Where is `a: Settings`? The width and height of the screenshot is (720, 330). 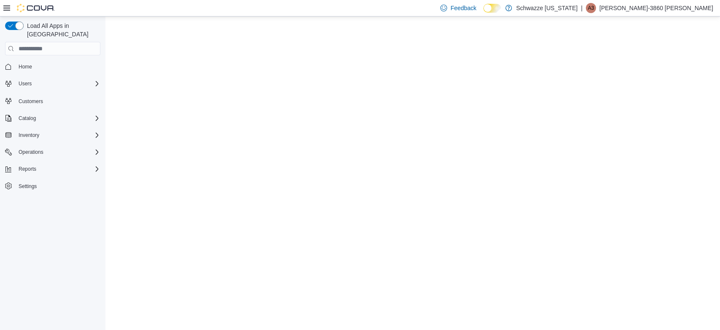 a: Settings is located at coordinates (27, 186).